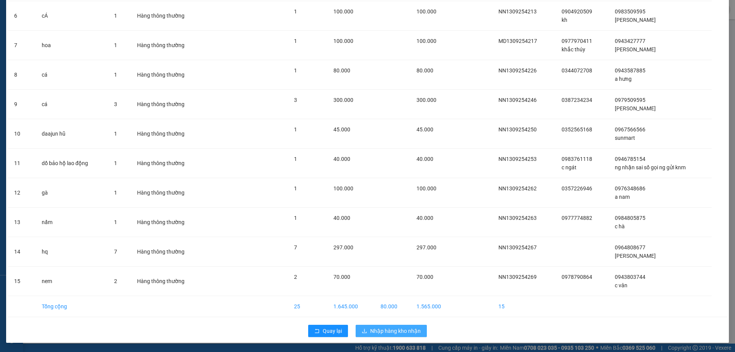  What do you see at coordinates (630, 100) in the screenshot?
I see `span: 0979509595` at bounding box center [630, 100].